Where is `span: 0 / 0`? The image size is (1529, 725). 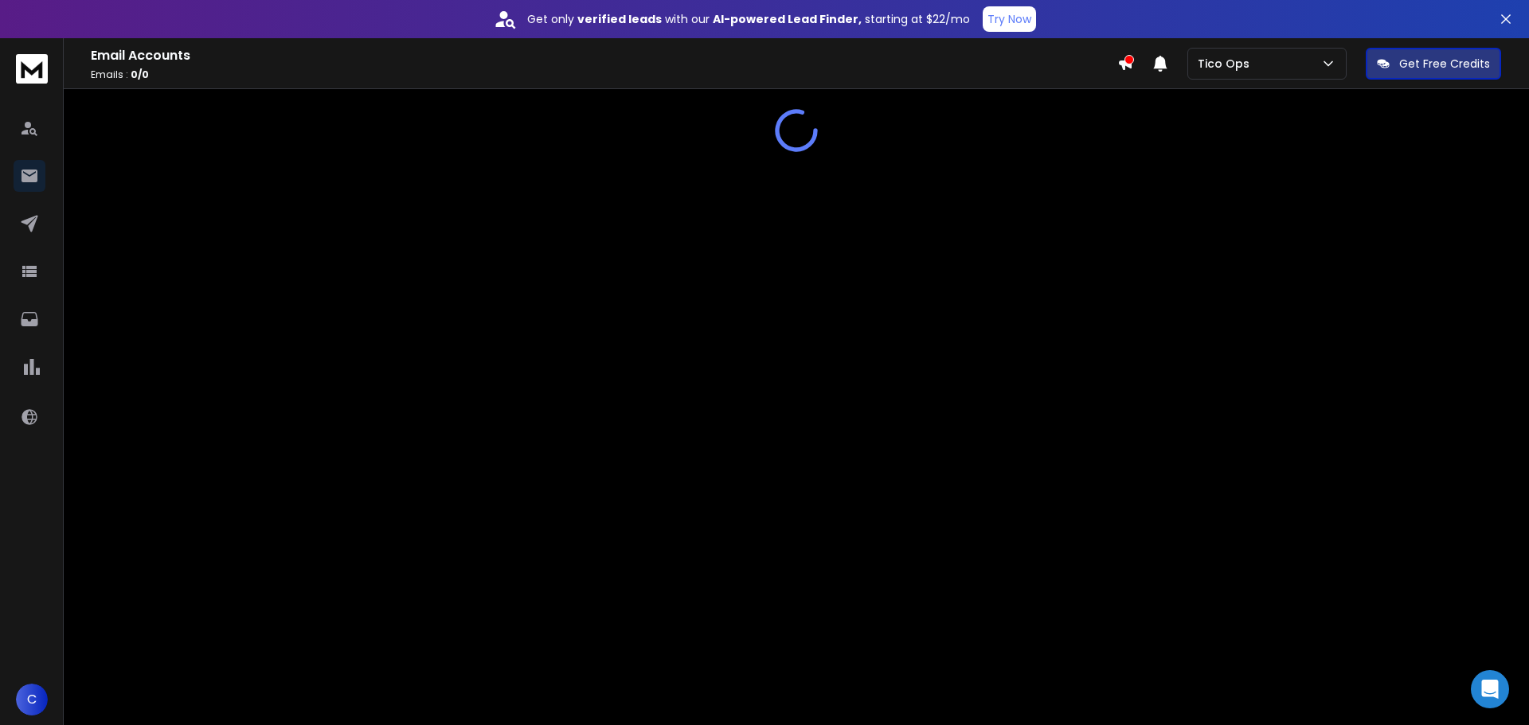
span: 0 / 0 is located at coordinates (139, 74).